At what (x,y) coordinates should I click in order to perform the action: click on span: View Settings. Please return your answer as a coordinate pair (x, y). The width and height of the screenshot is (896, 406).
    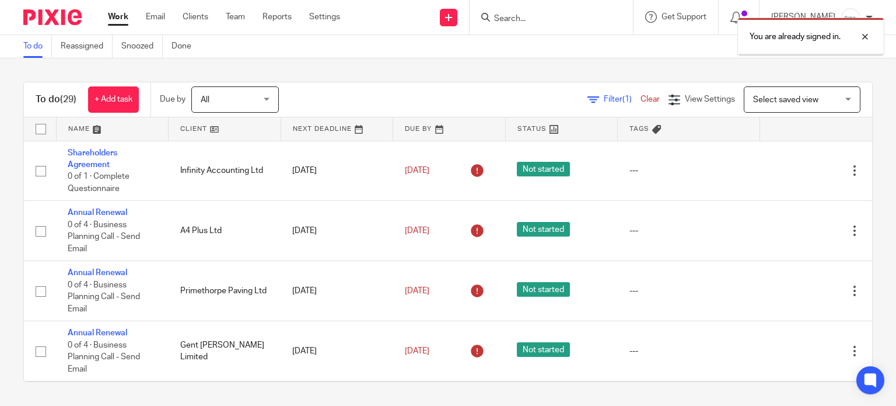
    Looking at the image, I should click on (710, 99).